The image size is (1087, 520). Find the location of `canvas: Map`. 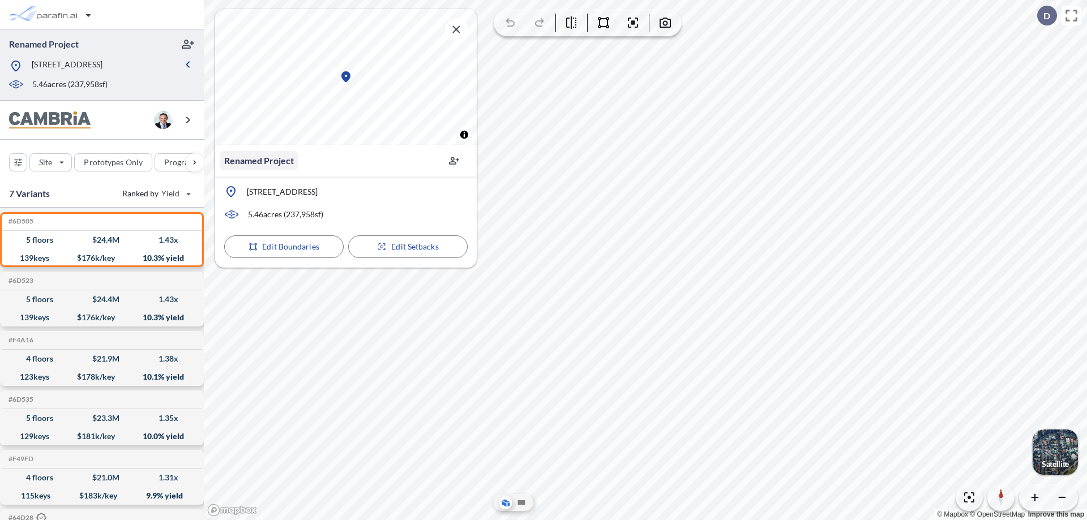

canvas: Map is located at coordinates (346, 77).